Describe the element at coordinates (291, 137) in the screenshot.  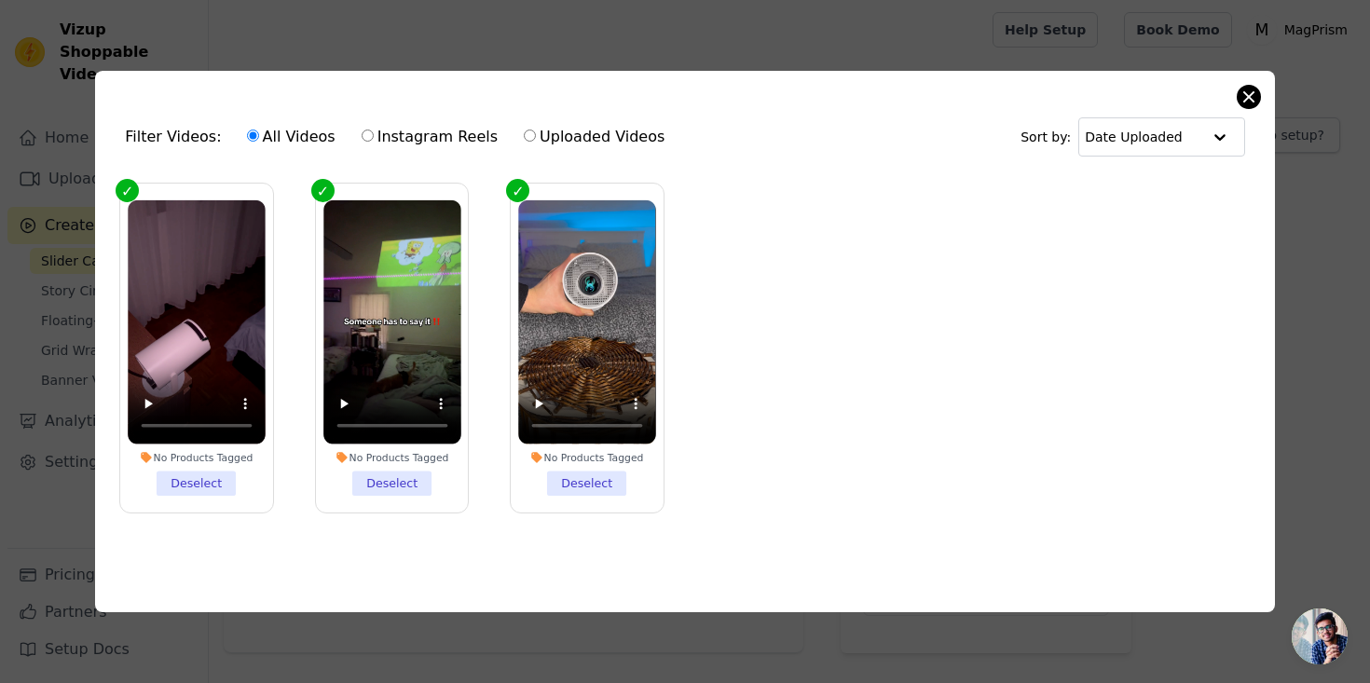
I see `label: All Videos` at that location.